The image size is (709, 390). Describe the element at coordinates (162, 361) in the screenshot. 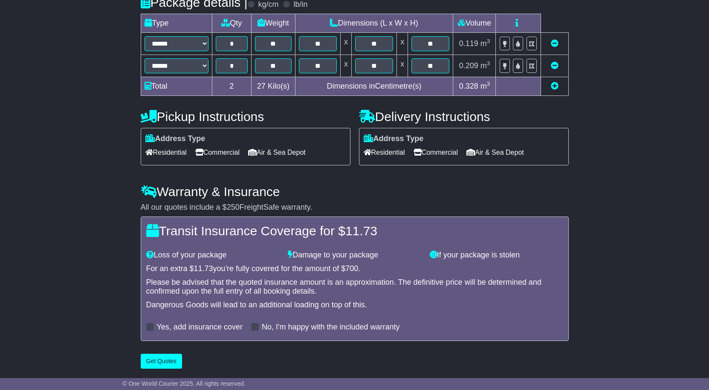

I see `button: Get Quotes` at that location.